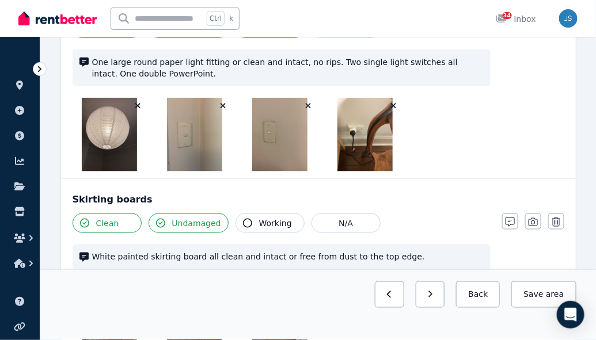 This screenshot has width=596, height=340. Describe the element at coordinates (507, 16) in the screenshot. I see `span: 34` at that location.